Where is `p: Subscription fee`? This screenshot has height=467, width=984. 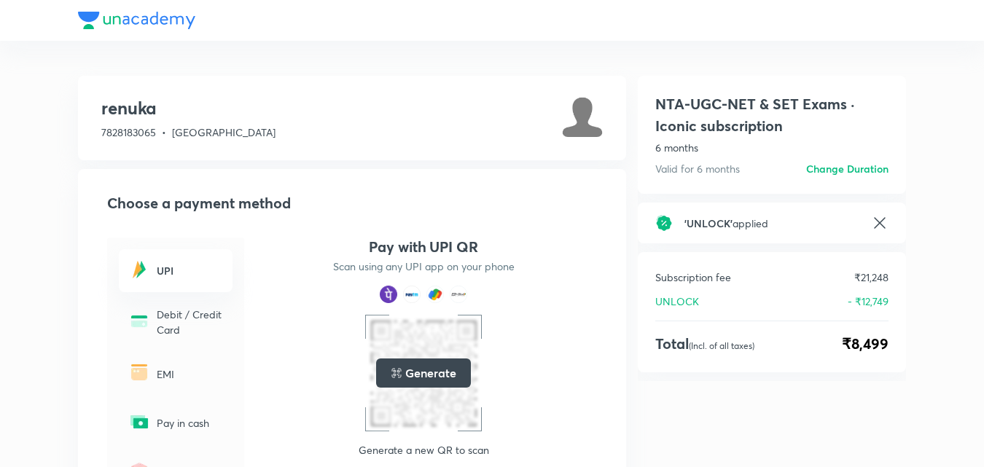
p: Subscription fee is located at coordinates (693, 277).